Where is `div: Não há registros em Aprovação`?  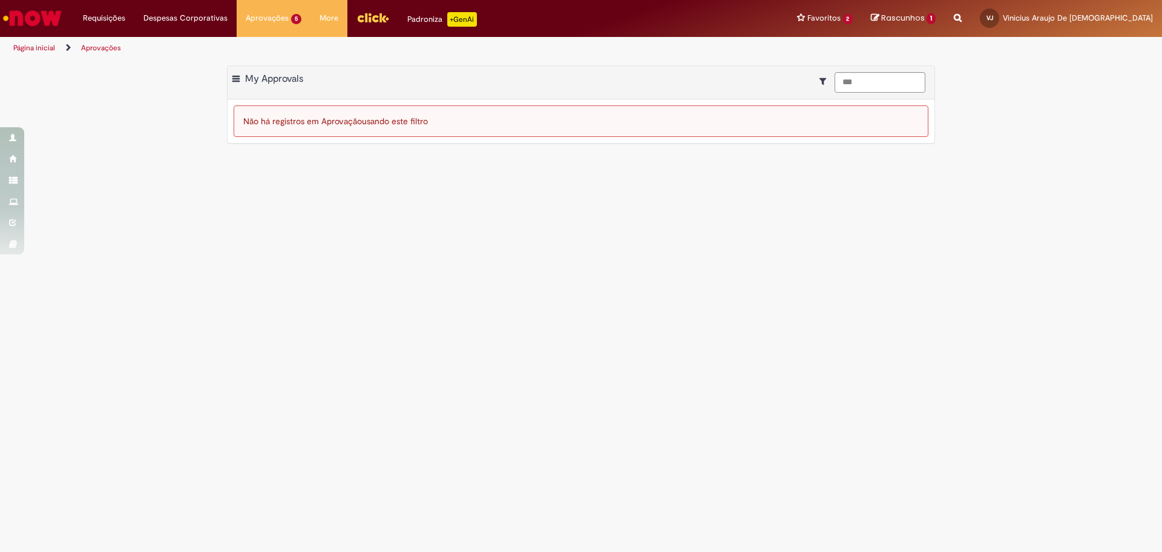
div: Não há registros em Aprovação is located at coordinates (581, 121).